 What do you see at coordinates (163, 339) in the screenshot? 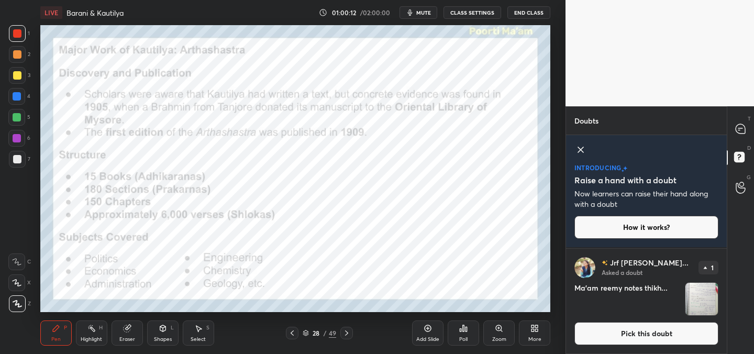
I see `div: Shapes` at bounding box center [163, 339].